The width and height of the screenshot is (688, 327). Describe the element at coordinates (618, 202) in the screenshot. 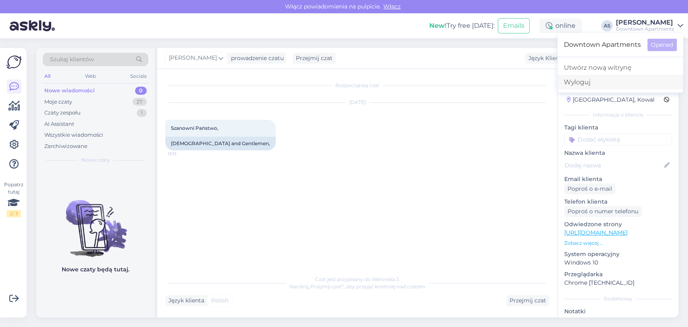

I see `p: Telefon klienta` at that location.